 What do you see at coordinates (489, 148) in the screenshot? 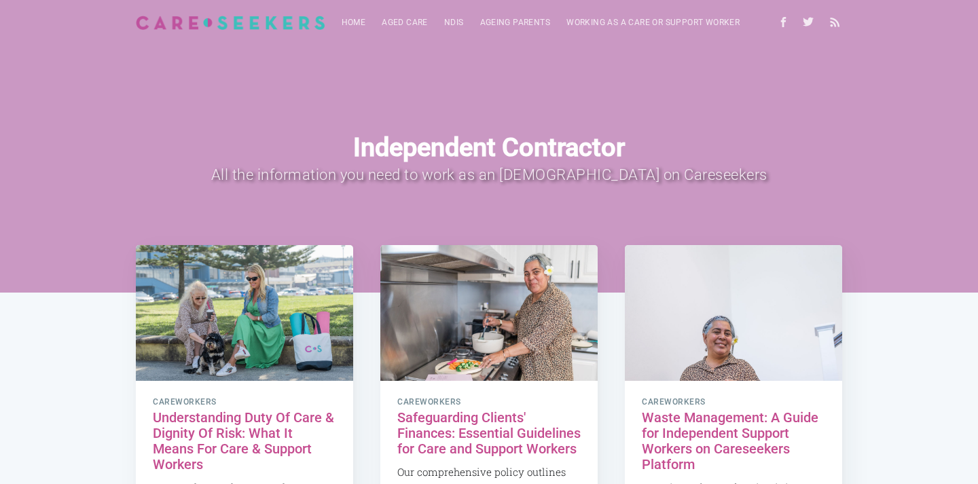
I see `h1: Independent Contractor` at bounding box center [489, 148].